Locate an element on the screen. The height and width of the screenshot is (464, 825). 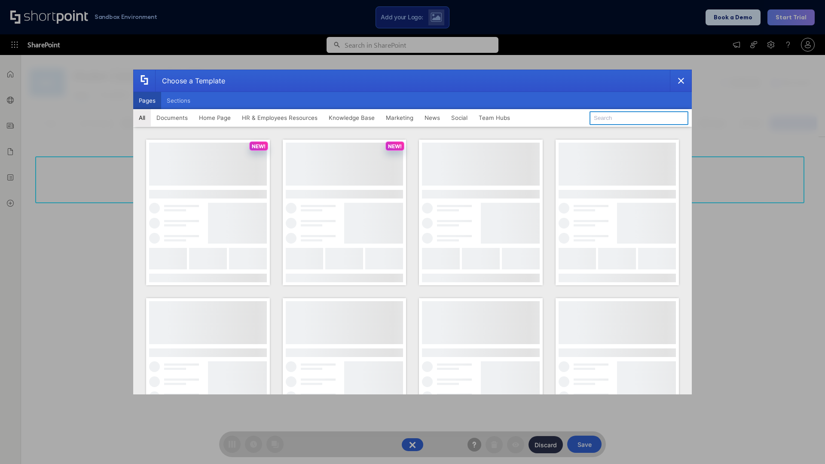
div: template selector is located at coordinates (412, 232).